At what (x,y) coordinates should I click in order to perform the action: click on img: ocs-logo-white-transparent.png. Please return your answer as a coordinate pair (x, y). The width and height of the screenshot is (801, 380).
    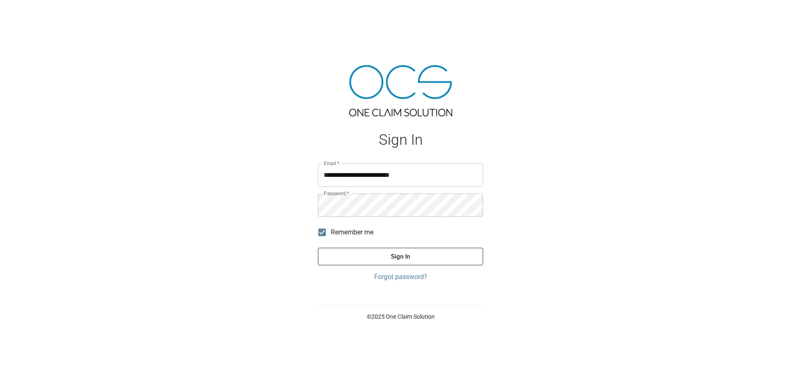
    Looking at the image, I should click on (27, 13).